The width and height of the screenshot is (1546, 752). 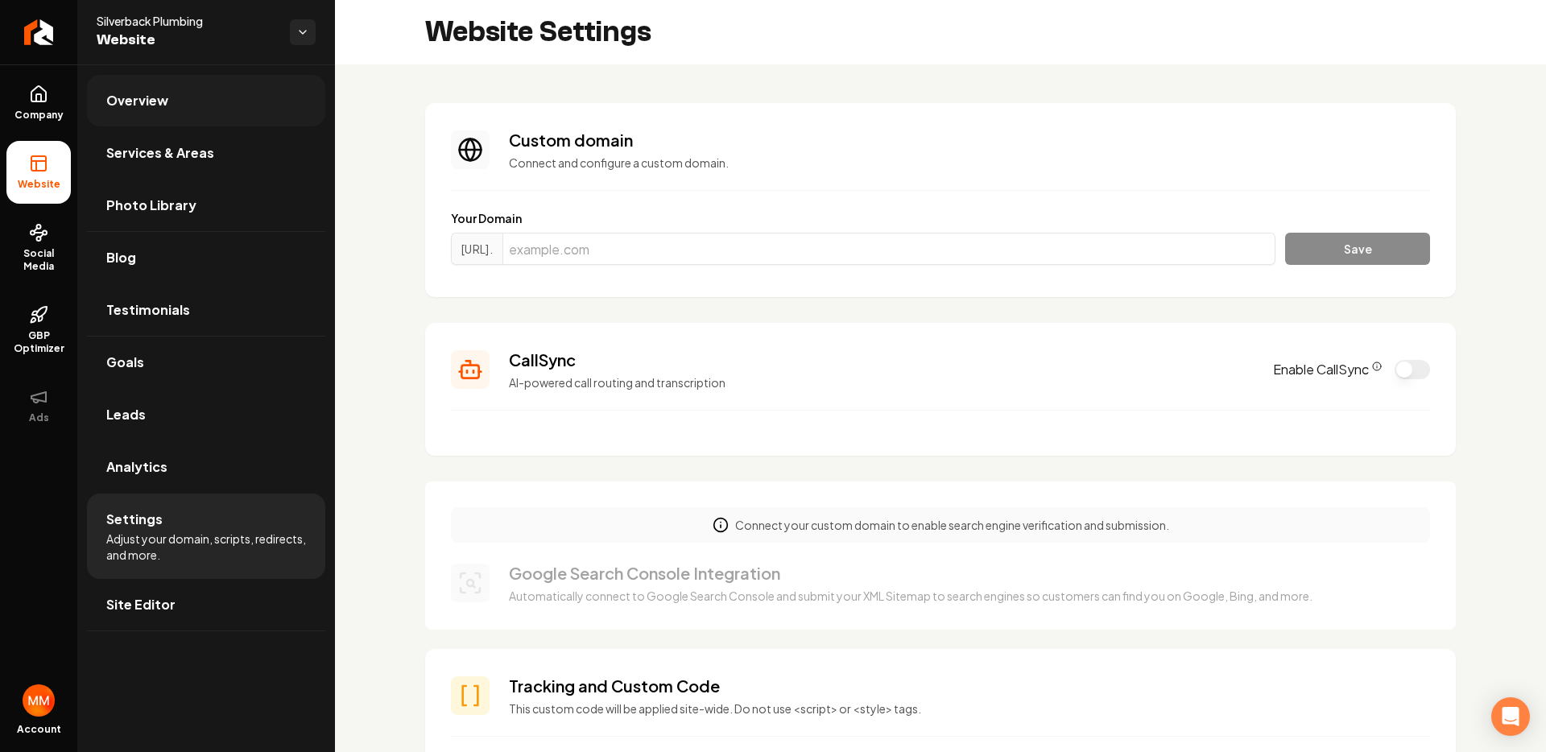 I want to click on h3: Custom domain, so click(x=970, y=140).